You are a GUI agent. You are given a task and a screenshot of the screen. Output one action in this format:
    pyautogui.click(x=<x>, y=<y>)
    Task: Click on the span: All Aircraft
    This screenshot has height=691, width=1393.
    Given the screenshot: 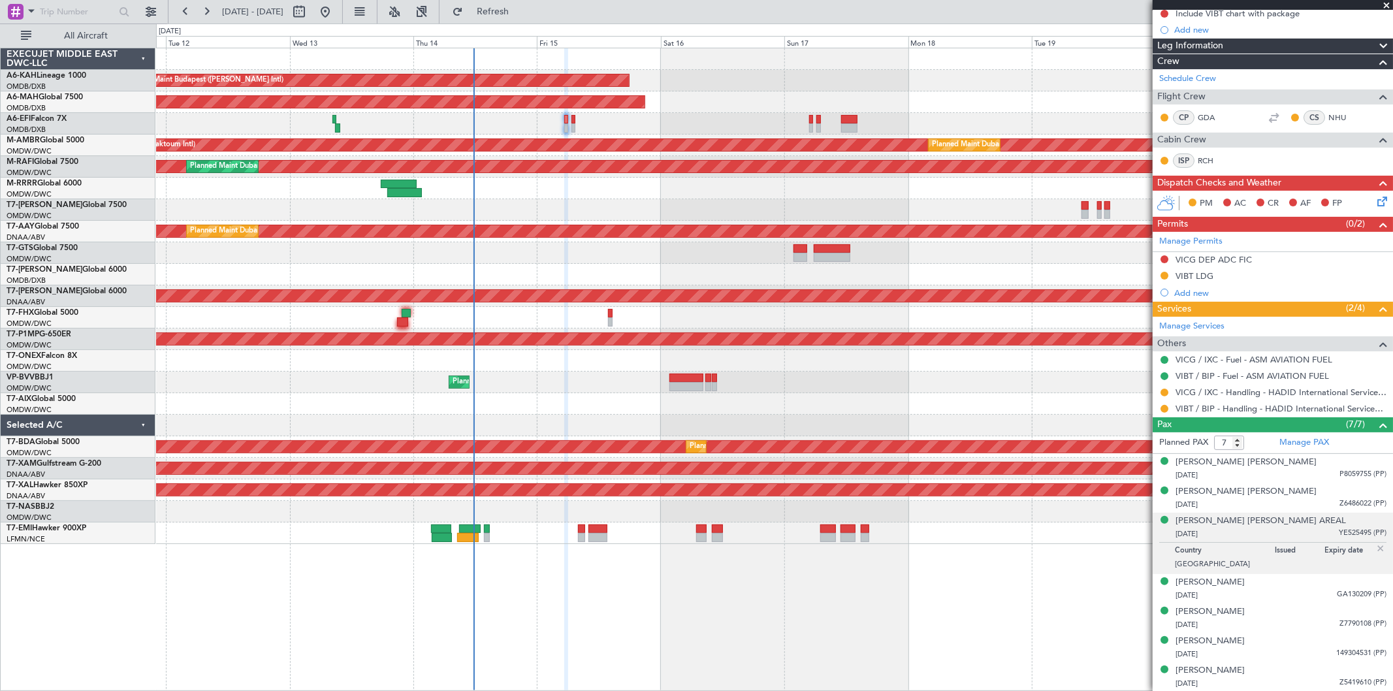 What is the action you would take?
    pyautogui.click(x=86, y=36)
    